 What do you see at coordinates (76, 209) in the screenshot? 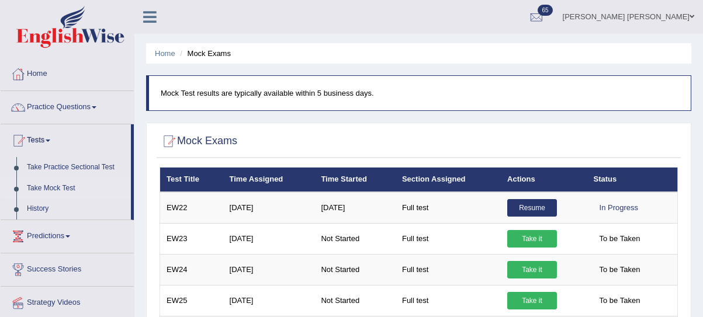
I see `a: History` at bounding box center [76, 209].